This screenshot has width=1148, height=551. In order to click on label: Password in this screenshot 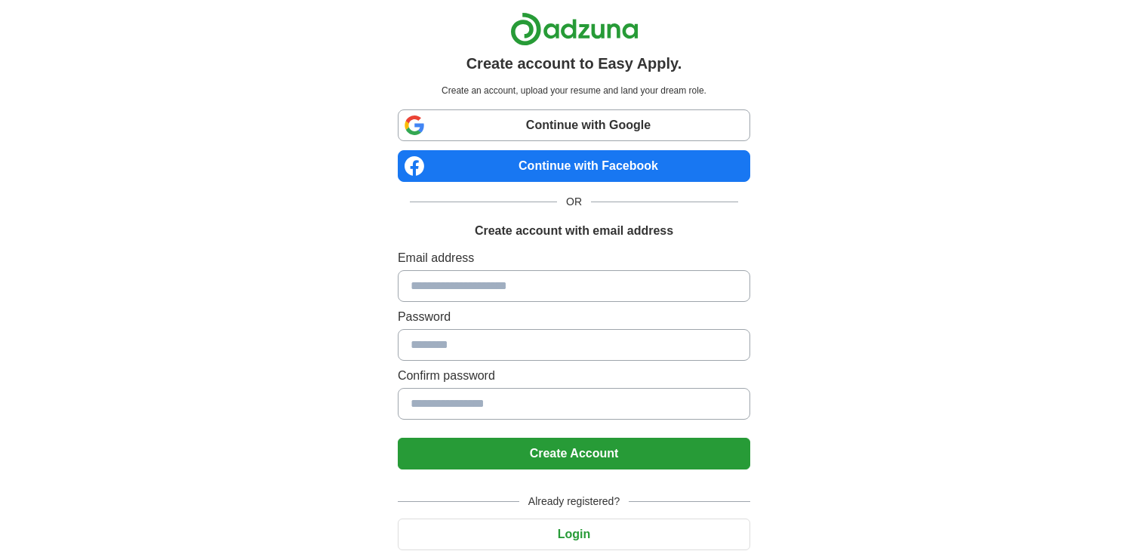, I will do `click(573, 317)`.